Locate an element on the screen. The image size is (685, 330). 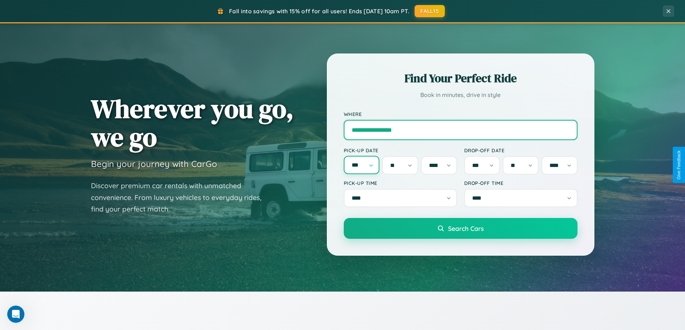
h2: Find Your Perfect Ride is located at coordinates (461, 78).